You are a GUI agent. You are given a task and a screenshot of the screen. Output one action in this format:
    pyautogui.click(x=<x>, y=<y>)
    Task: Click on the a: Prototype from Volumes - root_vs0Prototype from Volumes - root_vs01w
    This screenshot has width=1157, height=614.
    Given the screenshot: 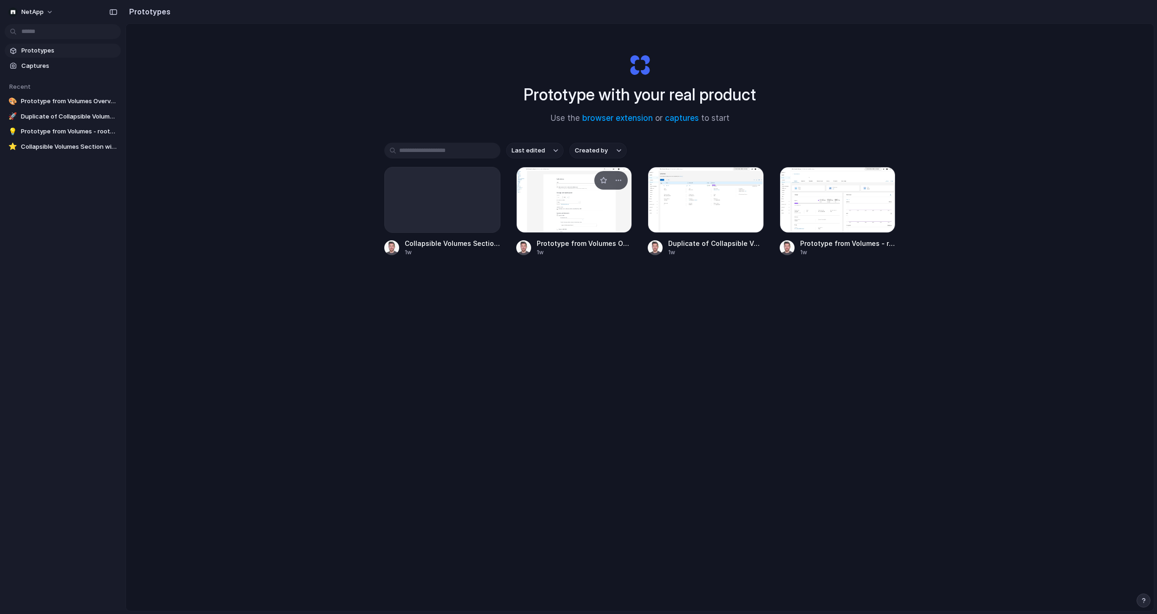 What is the action you would take?
    pyautogui.click(x=838, y=211)
    